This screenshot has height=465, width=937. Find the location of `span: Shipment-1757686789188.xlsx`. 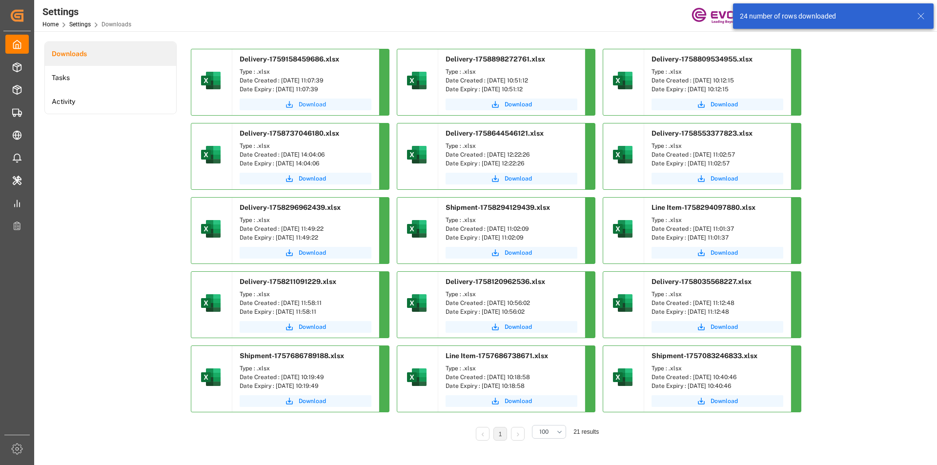

span: Shipment-1757686789188.xlsx is located at coordinates (292, 356).